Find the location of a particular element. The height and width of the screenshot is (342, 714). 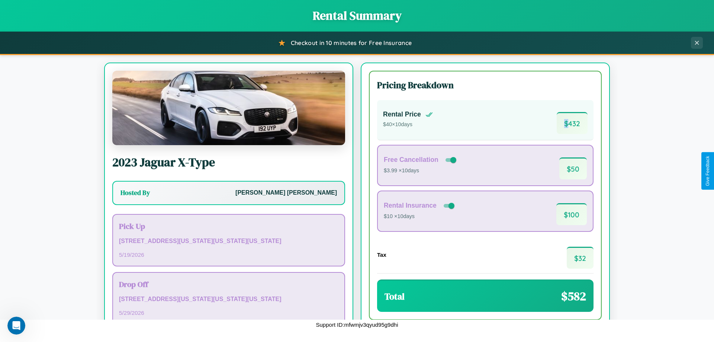

h3: Total is located at coordinates (394, 296).